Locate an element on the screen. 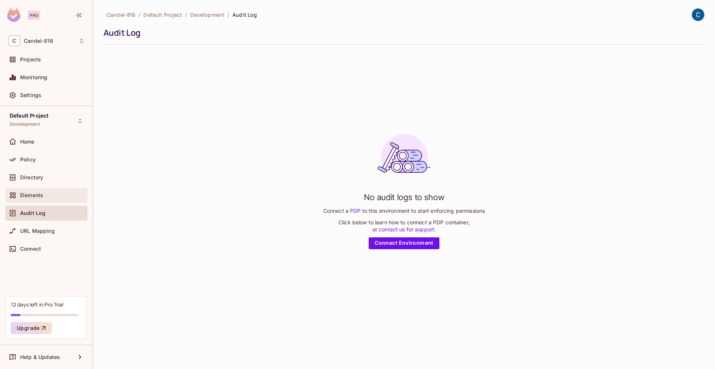 The width and height of the screenshot is (715, 369). p: Click below to learn how to connect a PDP container, or is located at coordinates (404, 226).